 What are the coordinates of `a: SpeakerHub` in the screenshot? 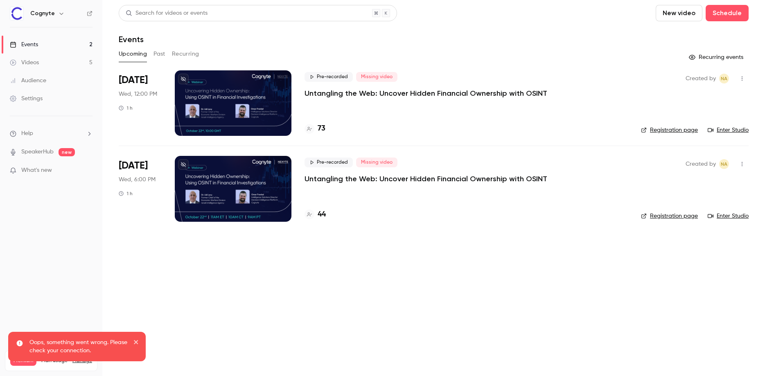 It's located at (37, 152).